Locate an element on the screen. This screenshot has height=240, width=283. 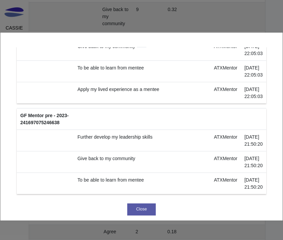
td: Apply my lived experience as a mentee is located at coordinates (142, 93).